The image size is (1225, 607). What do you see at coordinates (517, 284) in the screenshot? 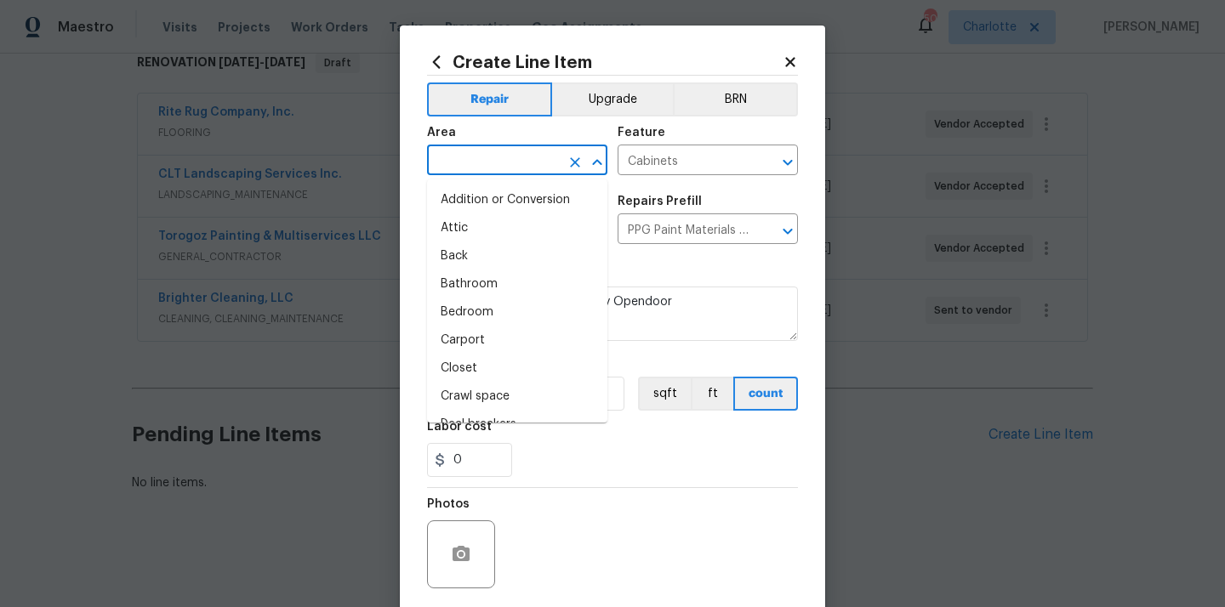
I see `li: Bathroom` at bounding box center [517, 284].